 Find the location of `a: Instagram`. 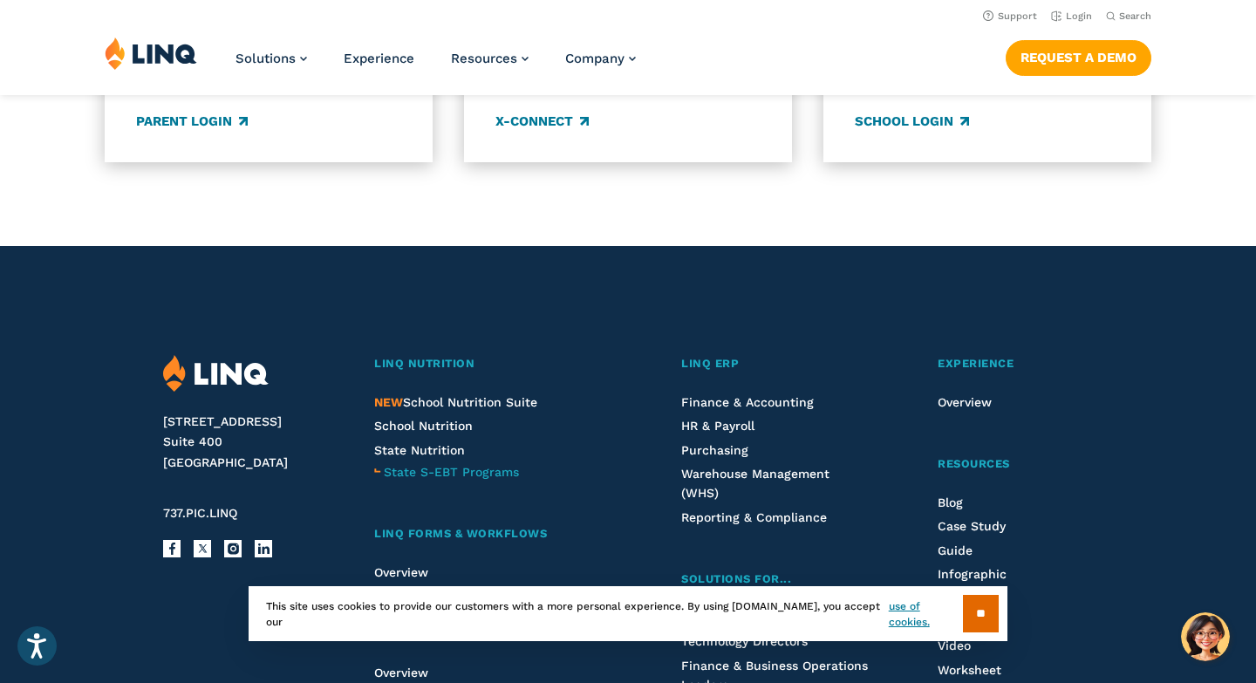

a: Instagram is located at coordinates (233, 549).